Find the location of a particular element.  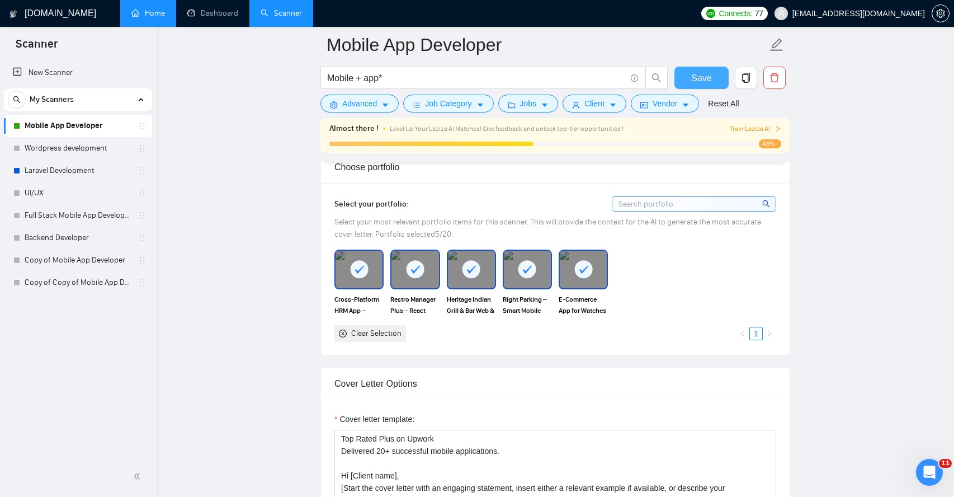

a: setting is located at coordinates (941, 13).